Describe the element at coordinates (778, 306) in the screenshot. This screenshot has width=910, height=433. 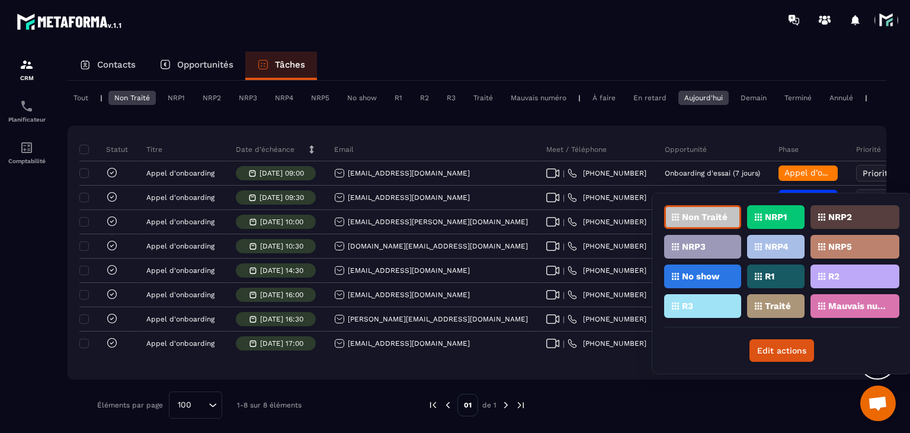
I see `p: Traité` at that location.